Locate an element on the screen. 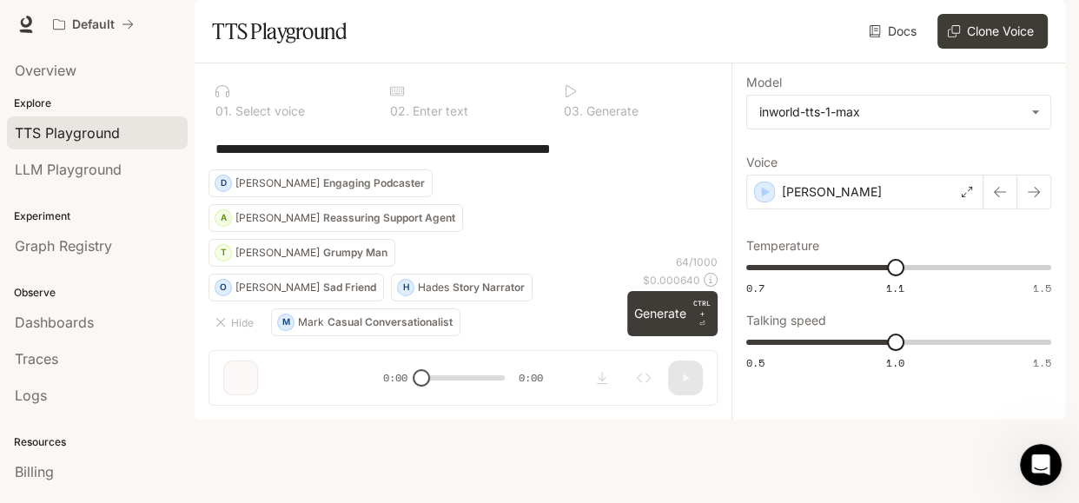  span: 0.7 is located at coordinates (755, 288).